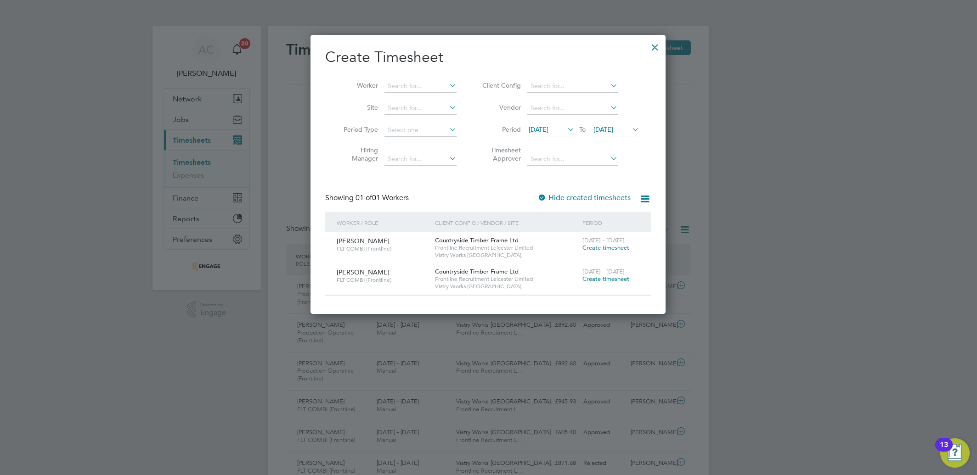  I want to click on label: Vendor, so click(500, 107).